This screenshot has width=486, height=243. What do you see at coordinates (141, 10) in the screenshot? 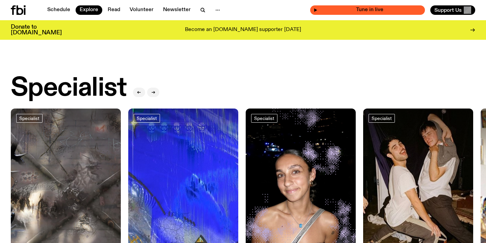
I see `a: Volunteer` at bounding box center [141, 10].